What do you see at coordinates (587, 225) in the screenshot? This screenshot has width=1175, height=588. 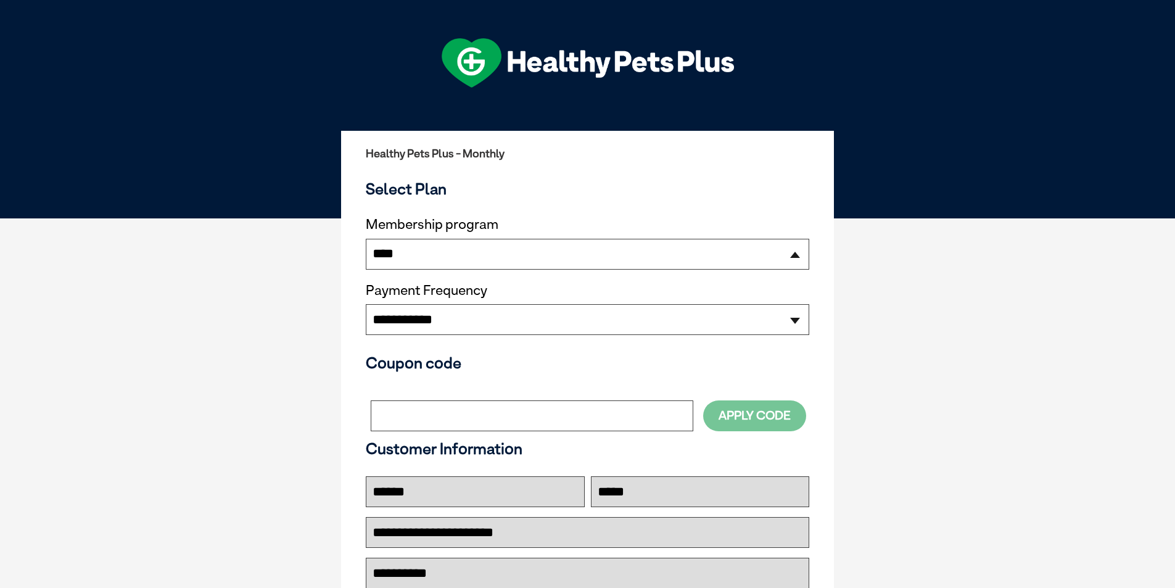 I see `label: Membership program` at bounding box center [587, 225].